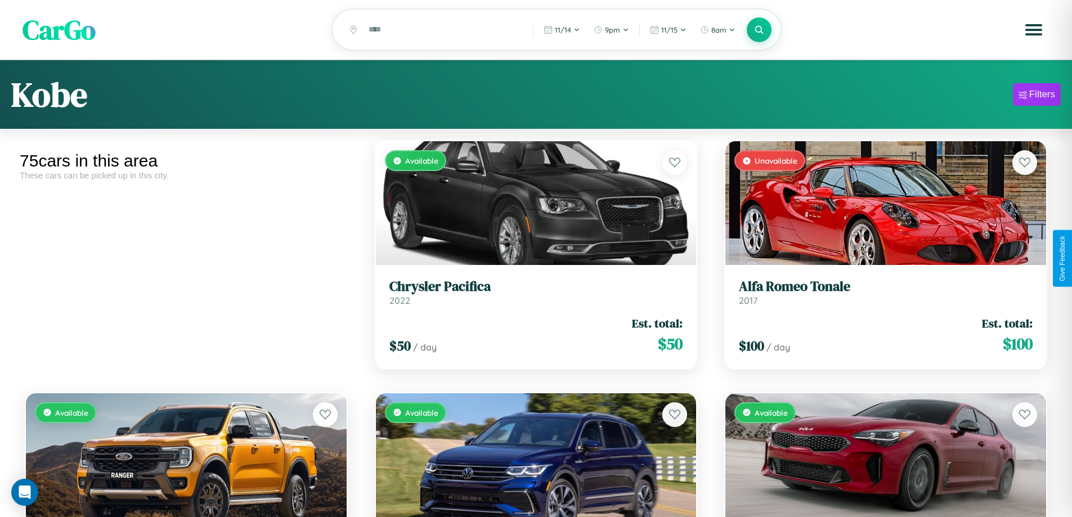 Image resolution: width=1072 pixels, height=517 pixels. Describe the element at coordinates (886, 286) in the screenshot. I see `h3: Alfa Romeo Tonale` at that location.